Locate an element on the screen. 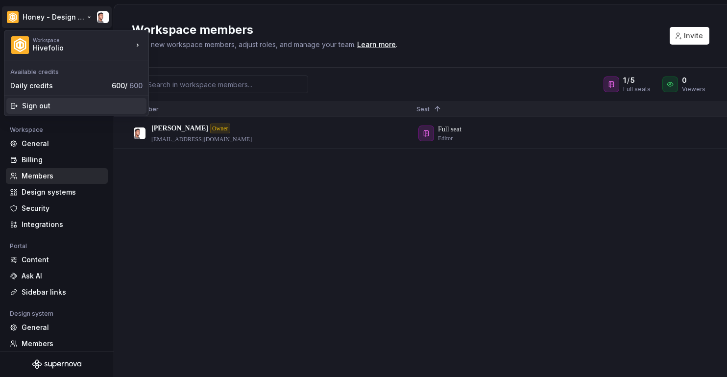 The height and width of the screenshot is (377, 727). div: Daily credits is located at coordinates (59, 86).